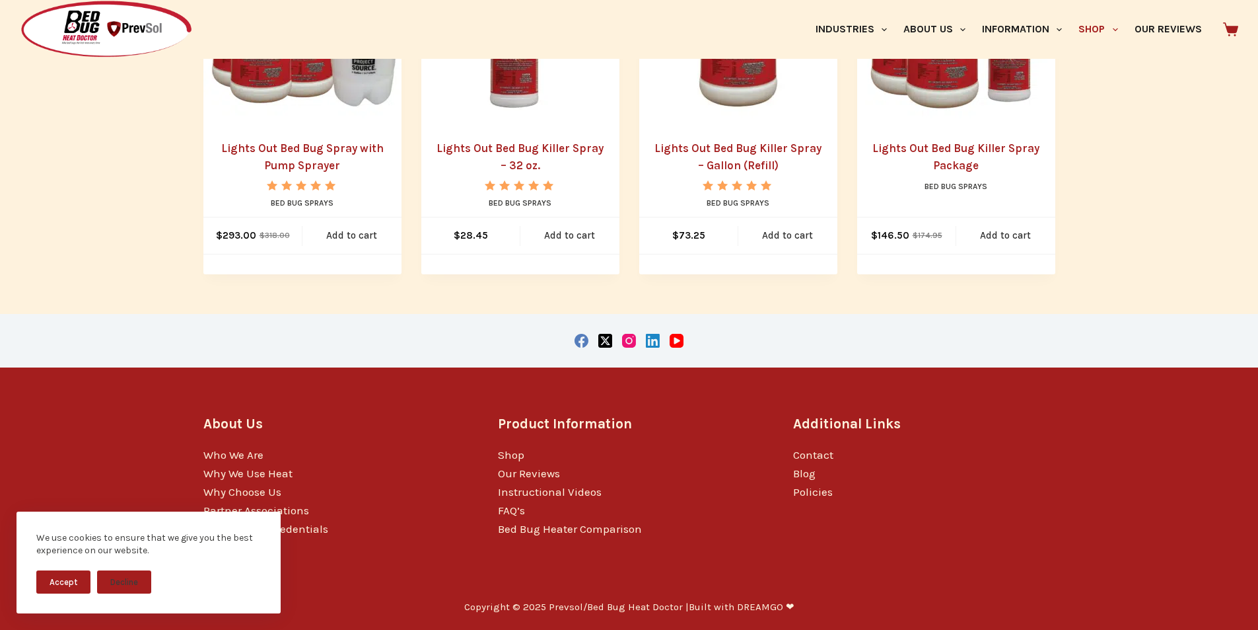 This screenshot has height=630, width=1258. Describe the element at coordinates (570, 528) in the screenshot. I see `a: Bed Bug Heater Comparison` at that location.